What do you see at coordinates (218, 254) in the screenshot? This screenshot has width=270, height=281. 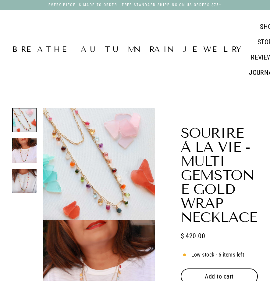 I see `span: Low stock - 6 items left` at bounding box center [218, 254].